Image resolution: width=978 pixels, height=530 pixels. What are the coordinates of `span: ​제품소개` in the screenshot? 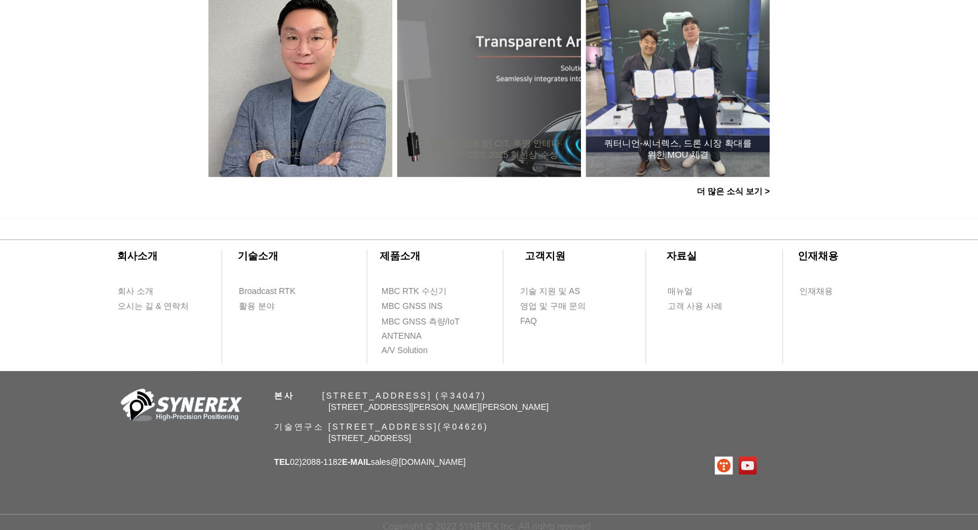 It's located at (400, 256).